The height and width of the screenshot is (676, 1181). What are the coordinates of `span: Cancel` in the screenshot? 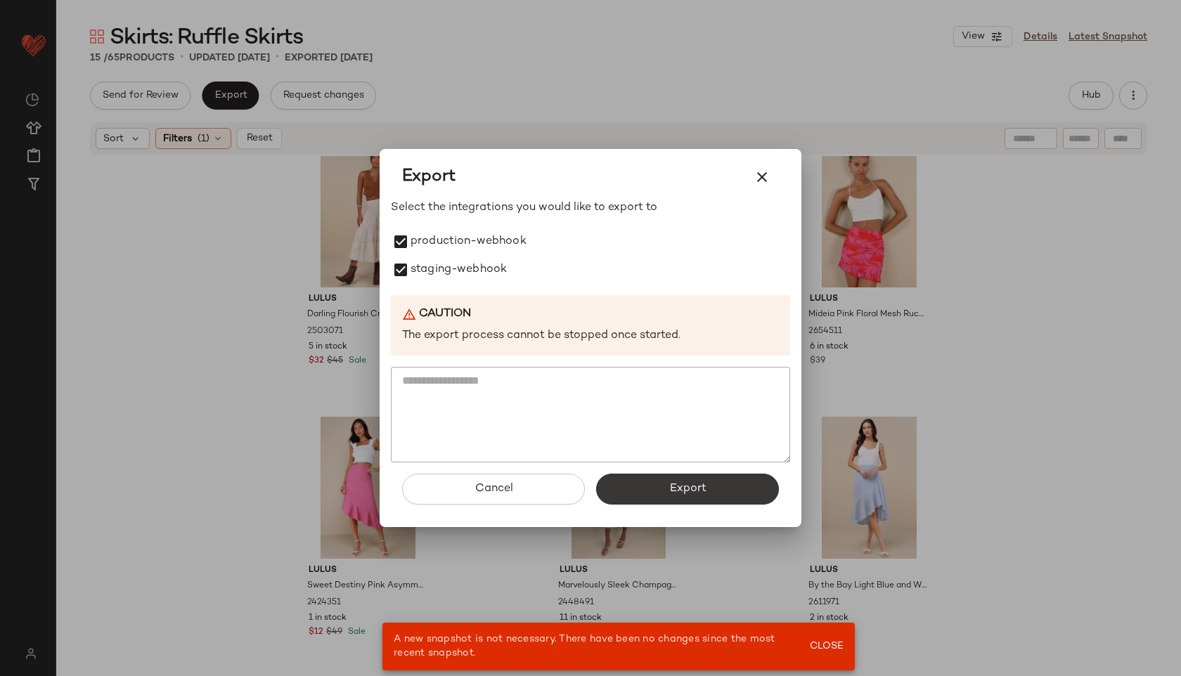 It's located at (493, 489).